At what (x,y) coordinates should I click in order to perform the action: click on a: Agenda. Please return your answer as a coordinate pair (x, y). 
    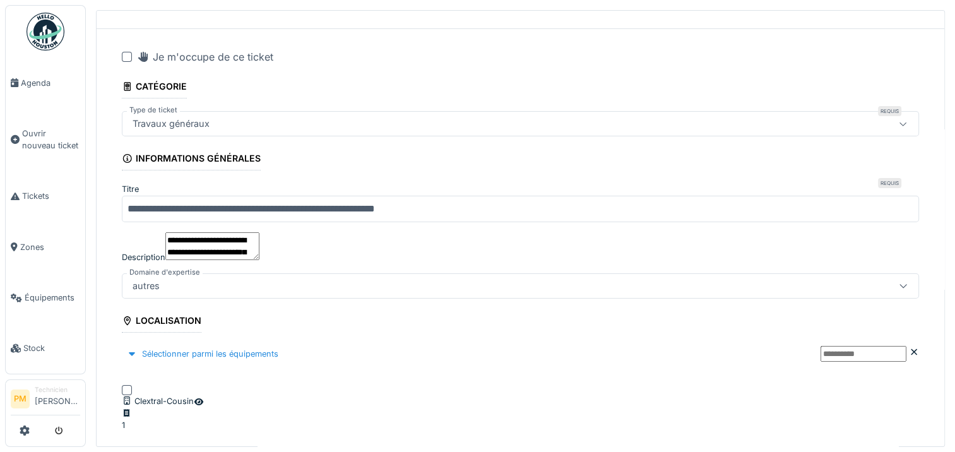
    Looking at the image, I should click on (45, 83).